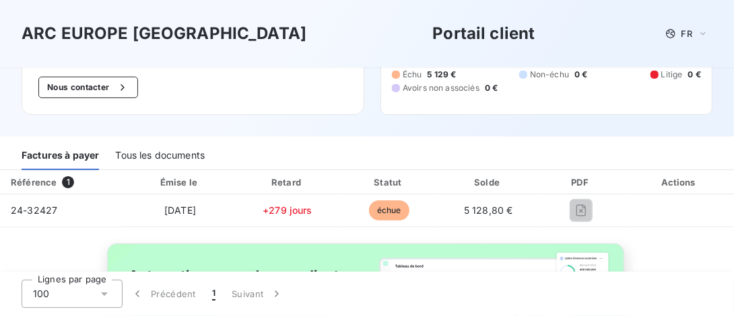  Describe the element at coordinates (488, 210) in the screenshot. I see `span: 5 128,80 €` at that location.